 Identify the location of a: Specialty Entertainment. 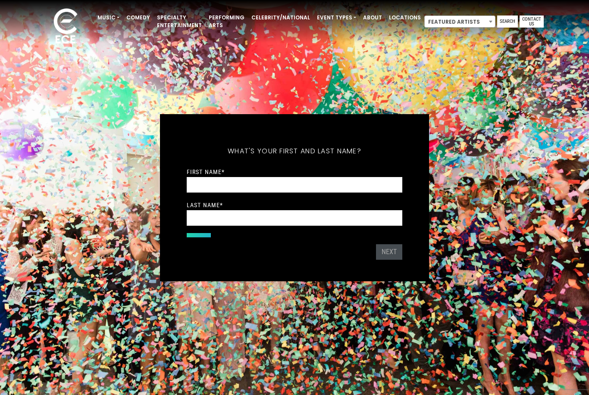
(179, 22).